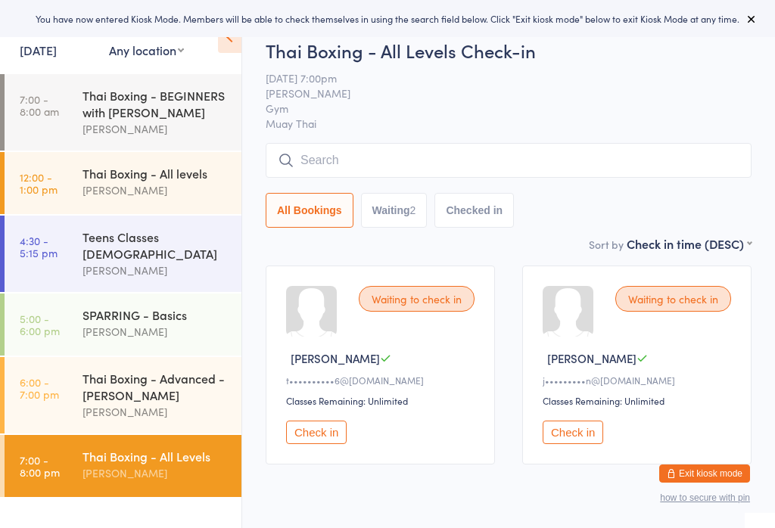  What do you see at coordinates (155, 456) in the screenshot?
I see `div: Thai Boxing - All Levels` at bounding box center [155, 456].